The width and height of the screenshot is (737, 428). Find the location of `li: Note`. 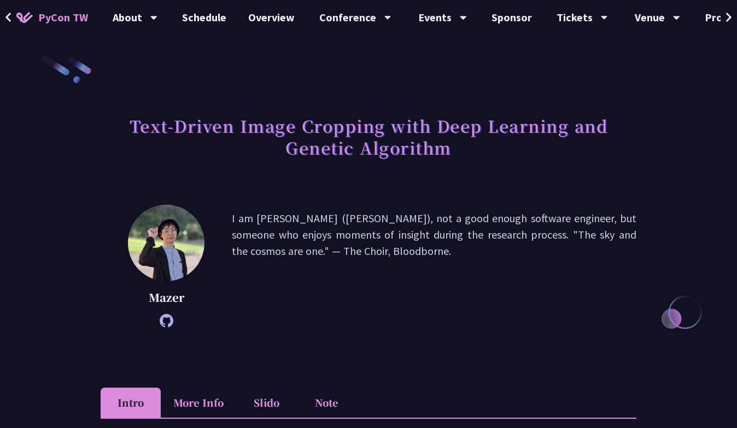

li: Note is located at coordinates (326, 403).